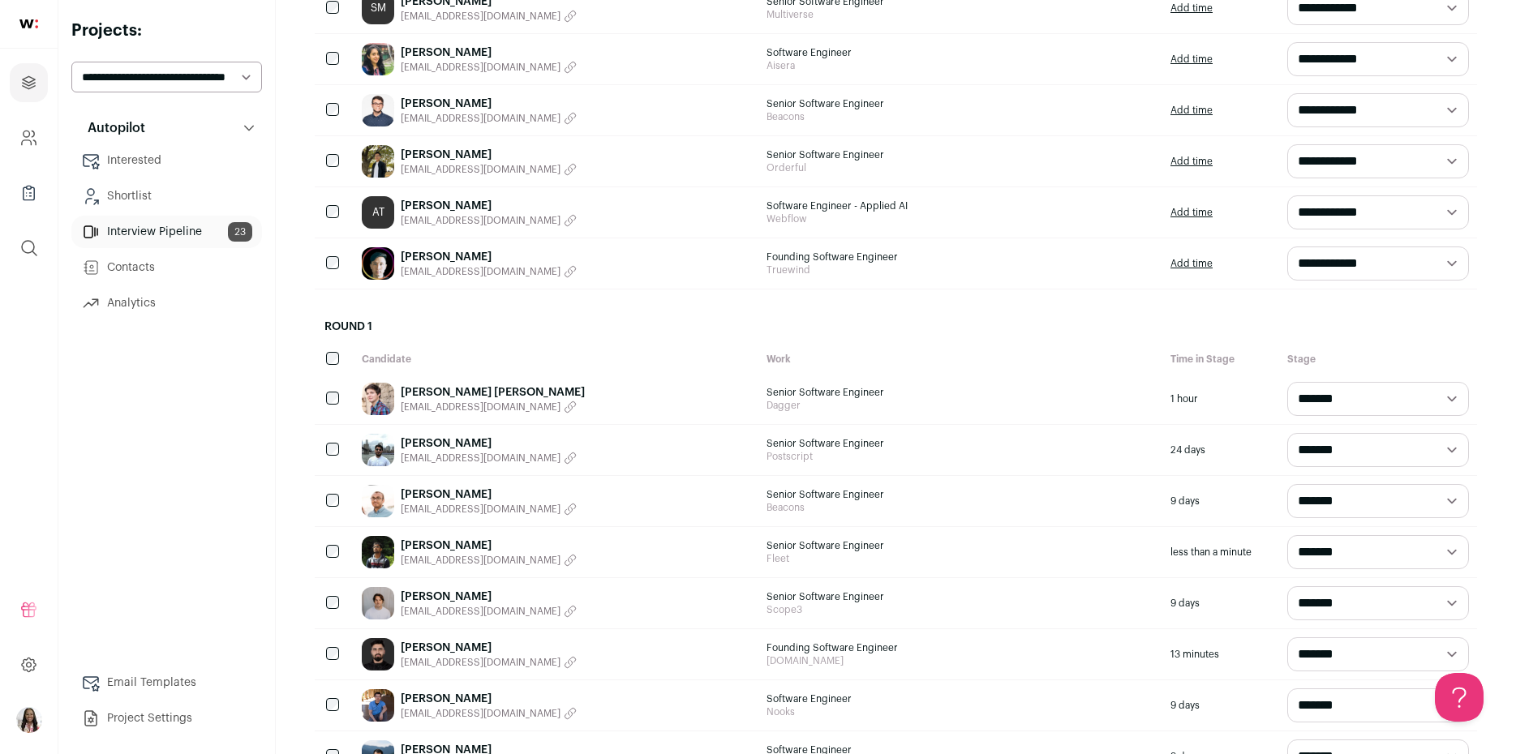  What do you see at coordinates (960, 559) in the screenshot?
I see `span: Fleet` at bounding box center [960, 559].